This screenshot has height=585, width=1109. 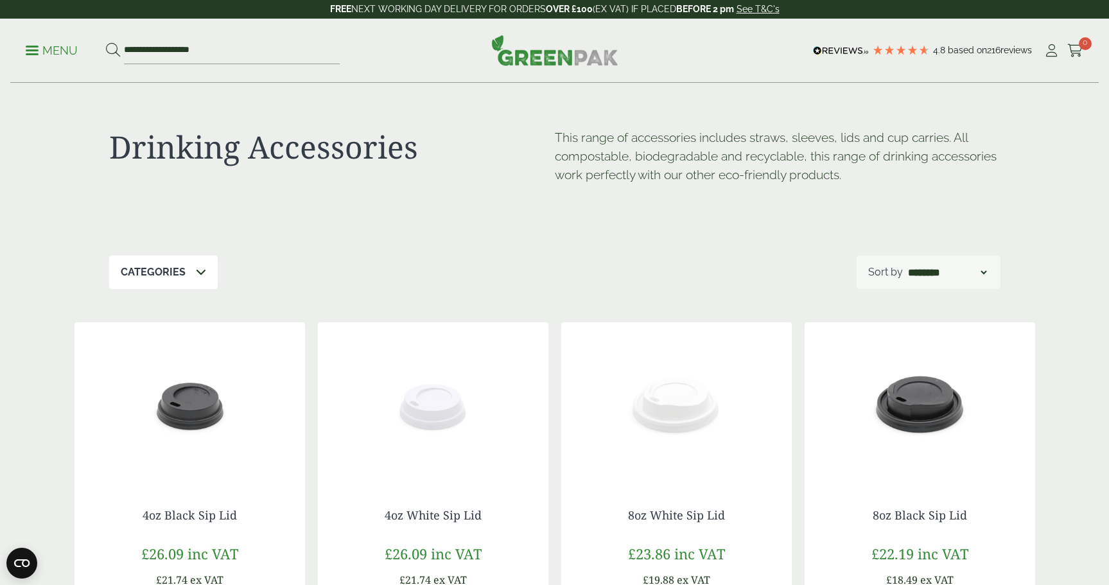 What do you see at coordinates (1075, 51) in the screenshot?
I see `a: 0` at bounding box center [1075, 51].